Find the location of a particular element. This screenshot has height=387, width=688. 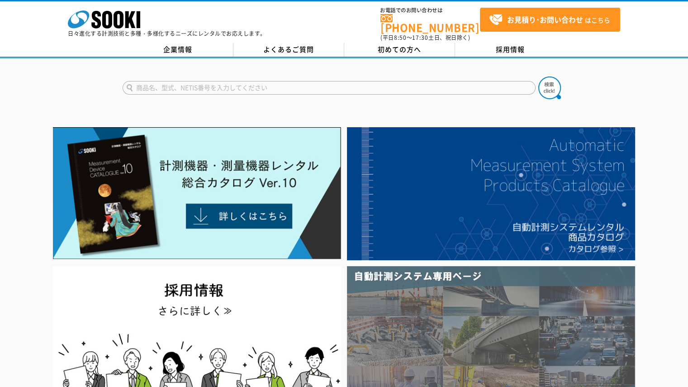

img: 自動計測システムカタログ is located at coordinates (491, 194).